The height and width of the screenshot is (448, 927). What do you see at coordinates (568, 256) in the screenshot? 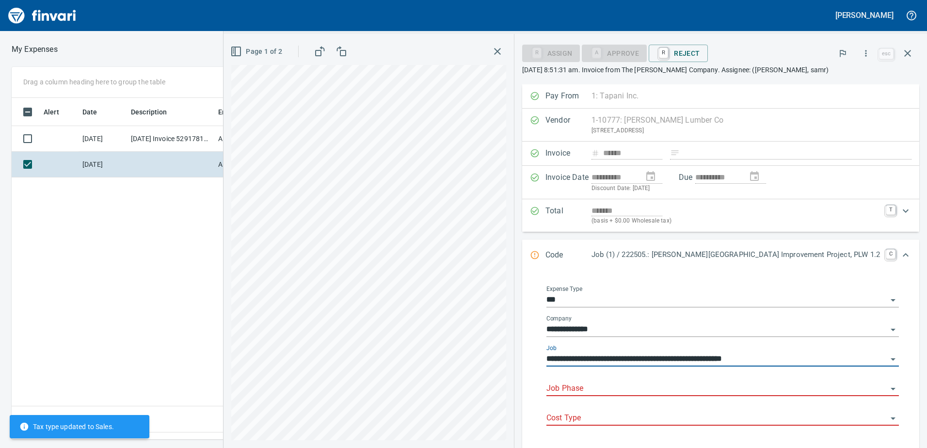
I see `p: Code` at bounding box center [568, 256].